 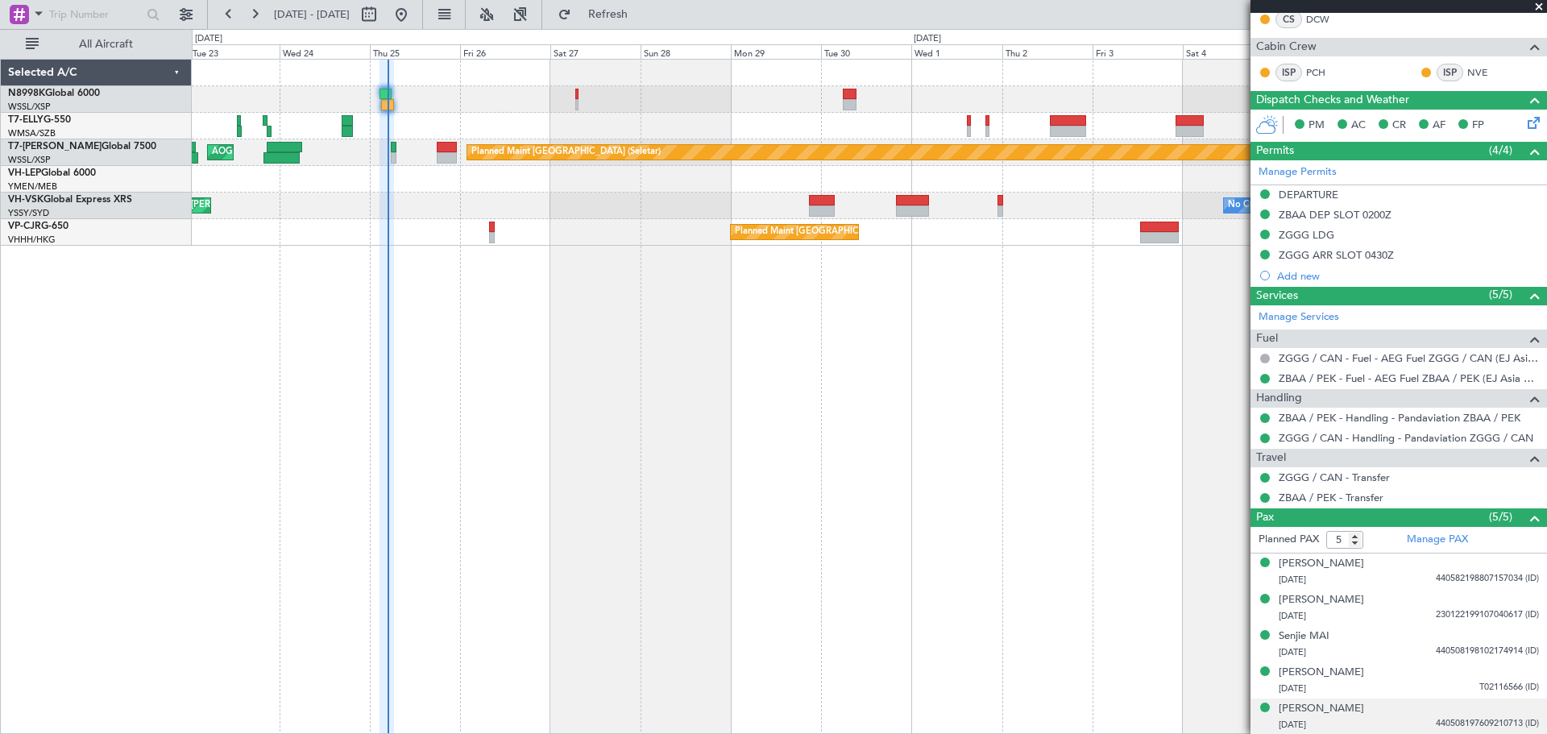 I want to click on label: Planned PAX, so click(x=1289, y=540).